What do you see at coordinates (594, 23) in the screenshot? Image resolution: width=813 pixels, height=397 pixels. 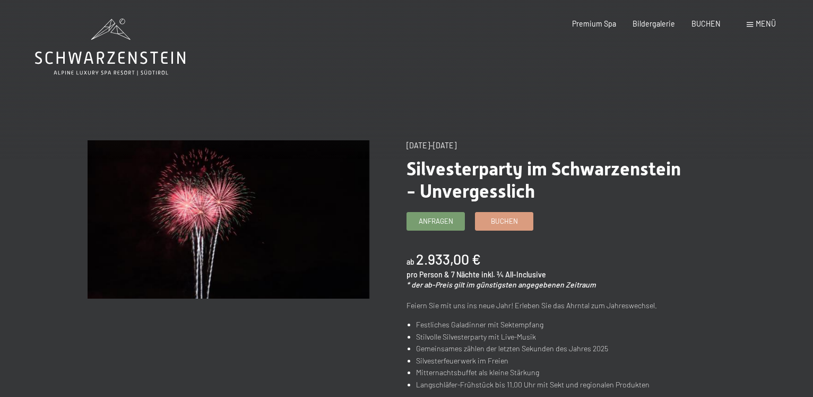 I see `span: Premium Spa` at bounding box center [594, 23].